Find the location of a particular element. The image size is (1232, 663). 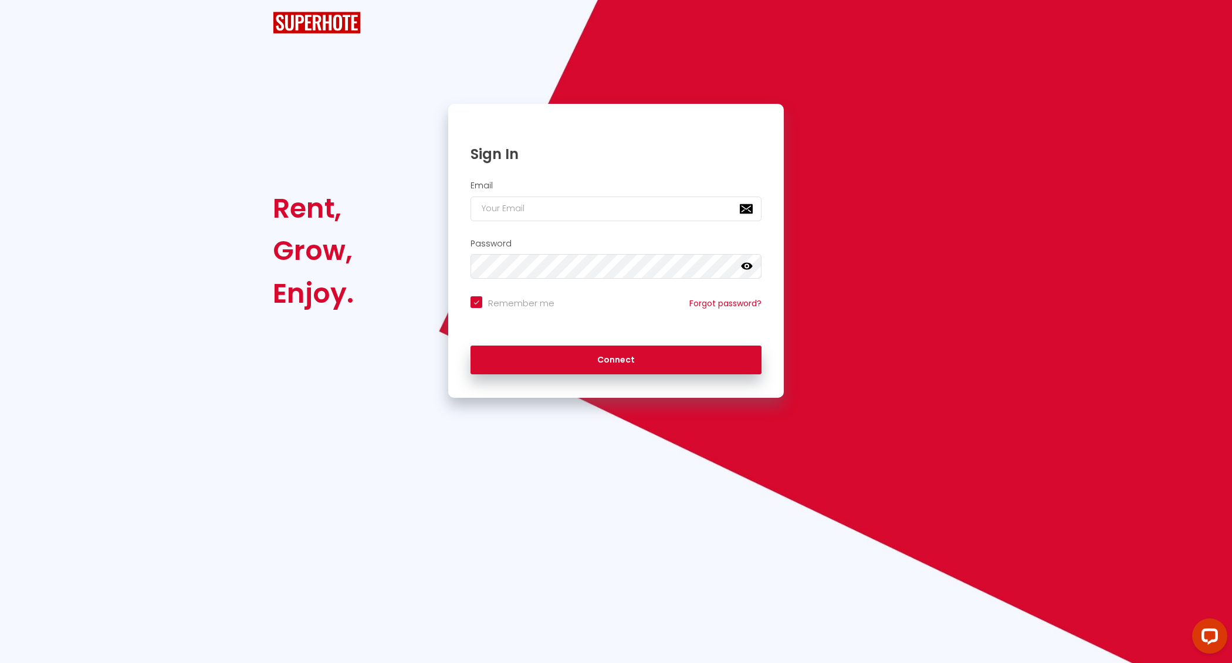

img: SuperHote logo is located at coordinates (317, 22).